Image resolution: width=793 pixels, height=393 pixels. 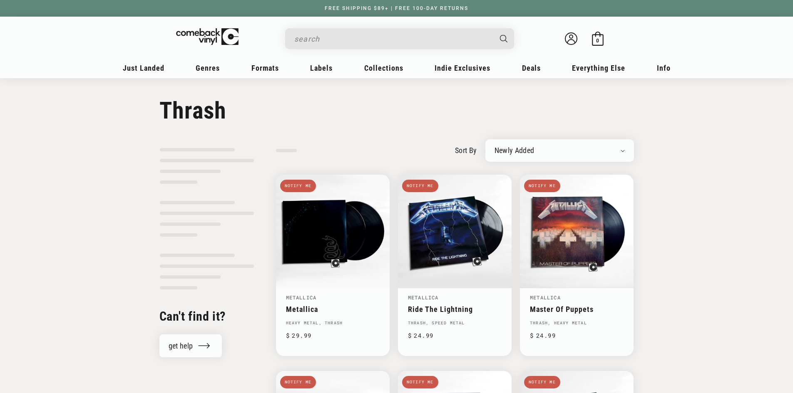 What do you see at coordinates (384, 68) in the screenshot?
I see `span: Collections` at bounding box center [384, 68].